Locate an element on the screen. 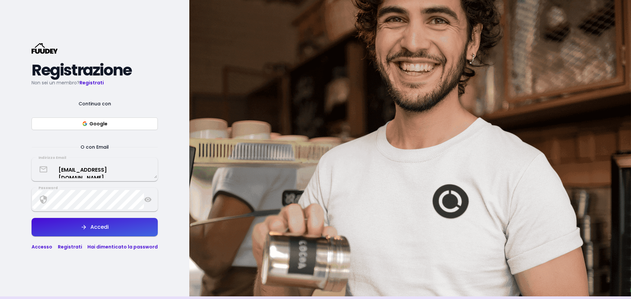 Image resolution: width=631 pixels, height=299 pixels. font: Non sei un membro? is located at coordinates (56, 83).